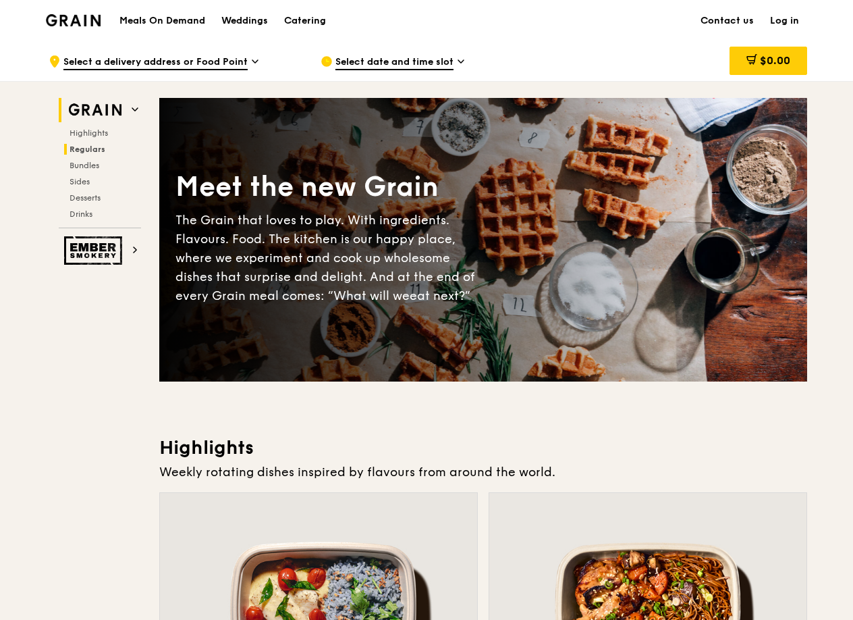  Describe the element at coordinates (784, 21) in the screenshot. I see `a: Log in` at that location.